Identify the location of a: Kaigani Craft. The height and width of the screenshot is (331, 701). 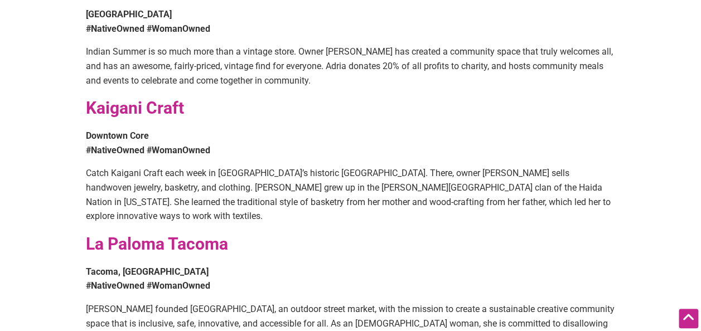
(134, 108).